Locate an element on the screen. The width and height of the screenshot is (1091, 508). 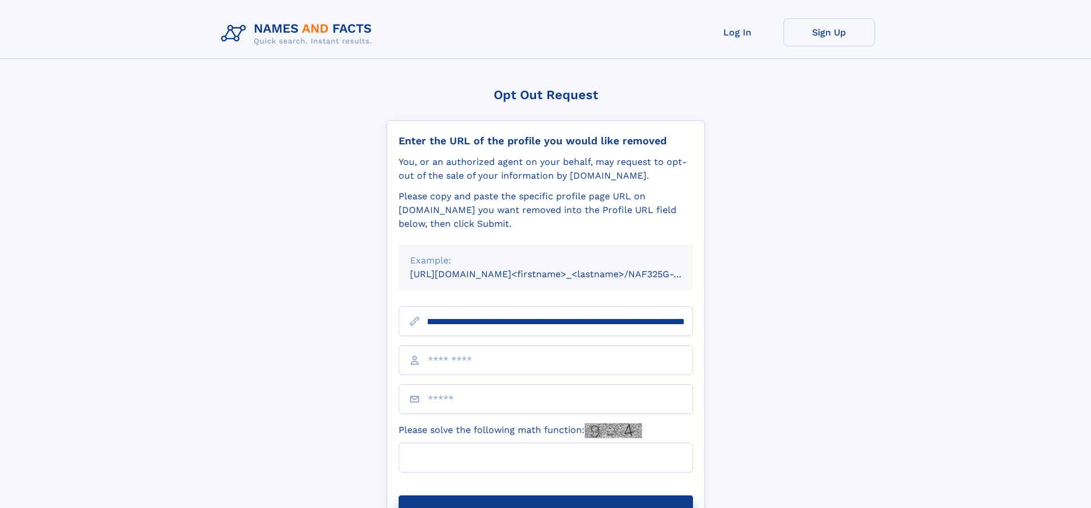
img: Logo Names and Facts is located at coordinates (299, 34).